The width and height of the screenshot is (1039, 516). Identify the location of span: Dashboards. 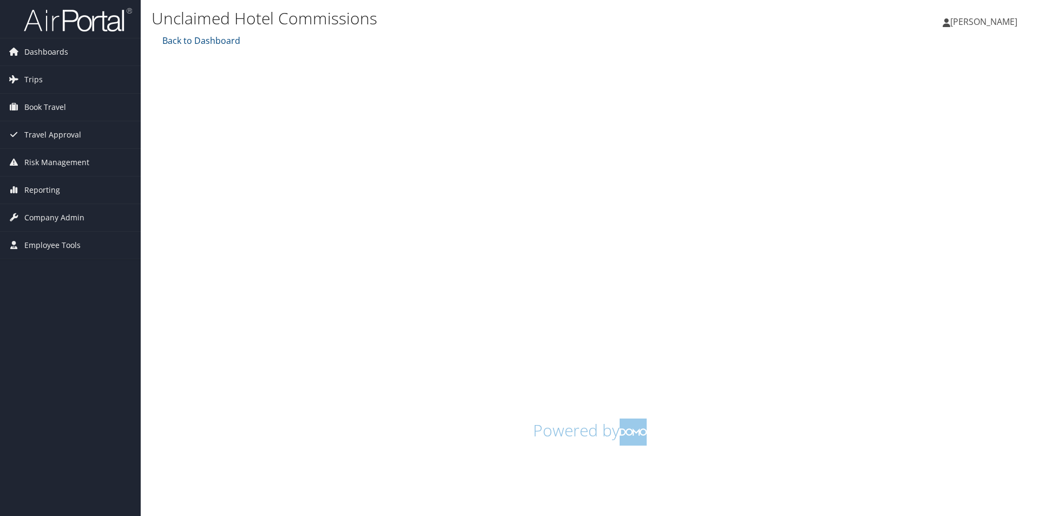
(46, 52).